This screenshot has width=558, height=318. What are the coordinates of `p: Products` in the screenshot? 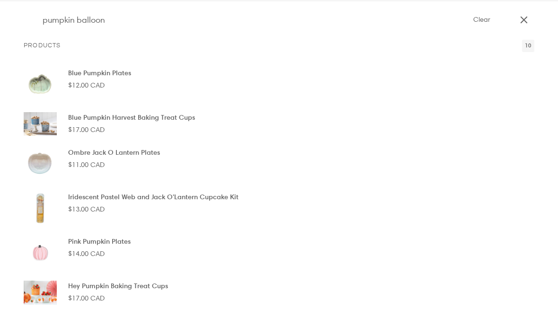 It's located at (42, 46).